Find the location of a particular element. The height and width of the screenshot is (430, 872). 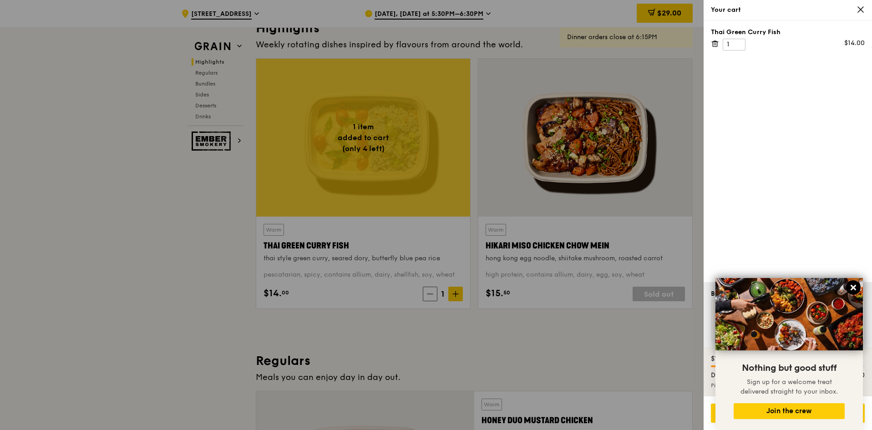

span: Nothing but good stuff is located at coordinates (789, 368).